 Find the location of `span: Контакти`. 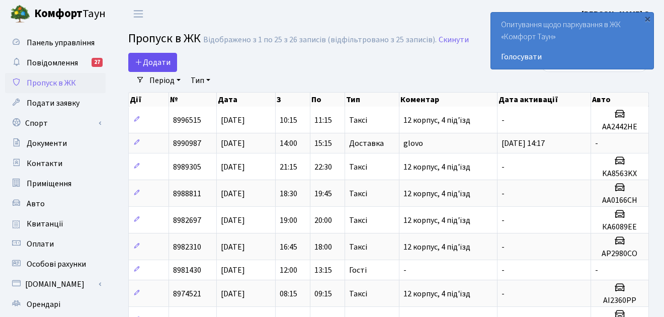

span: Контакти is located at coordinates (44, 163).